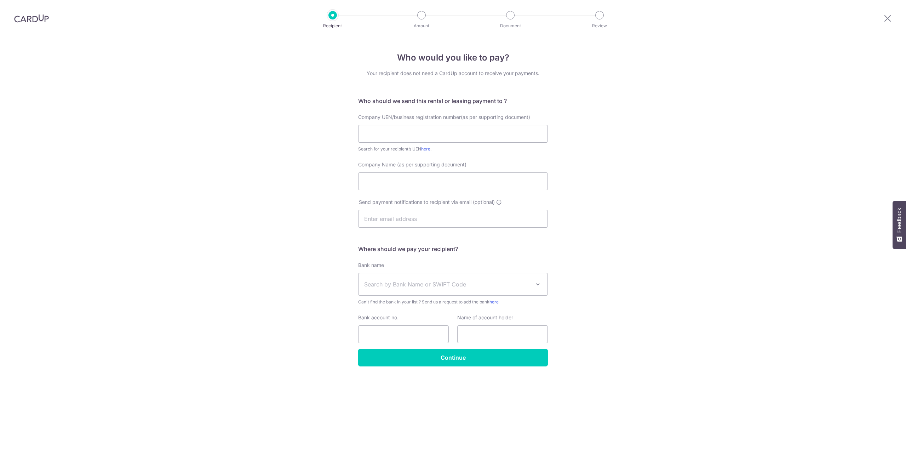 Image resolution: width=906 pixels, height=450 pixels. I want to click on button: Feedback - Show survey, so click(899, 225).